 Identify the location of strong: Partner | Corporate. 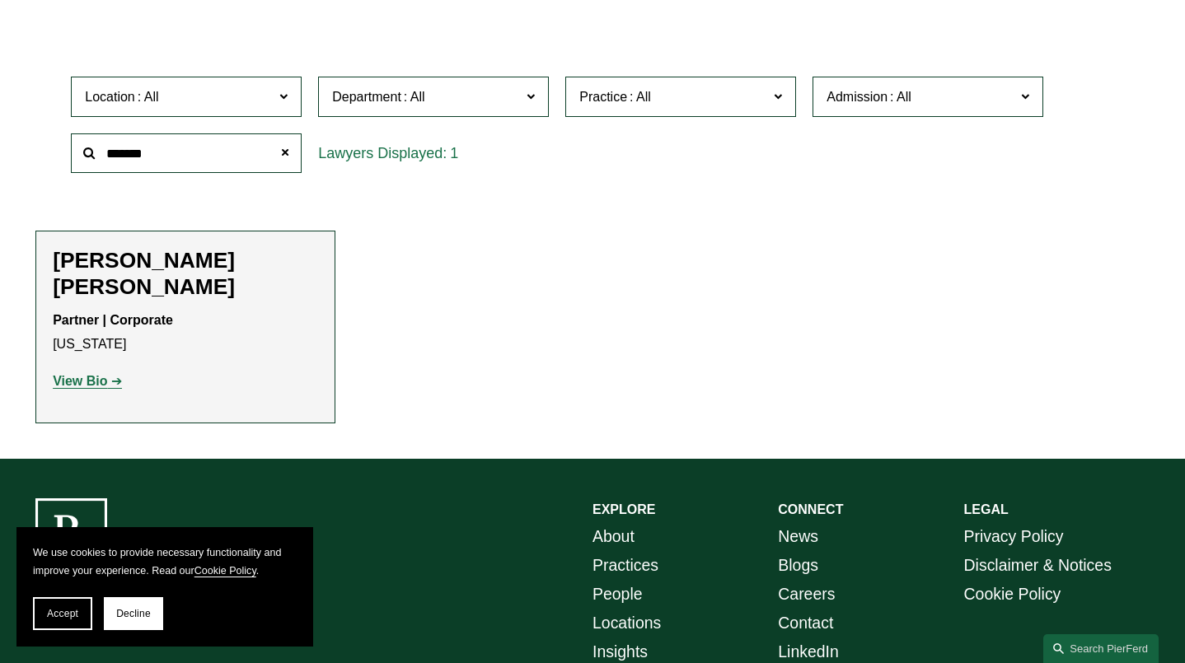
(113, 320).